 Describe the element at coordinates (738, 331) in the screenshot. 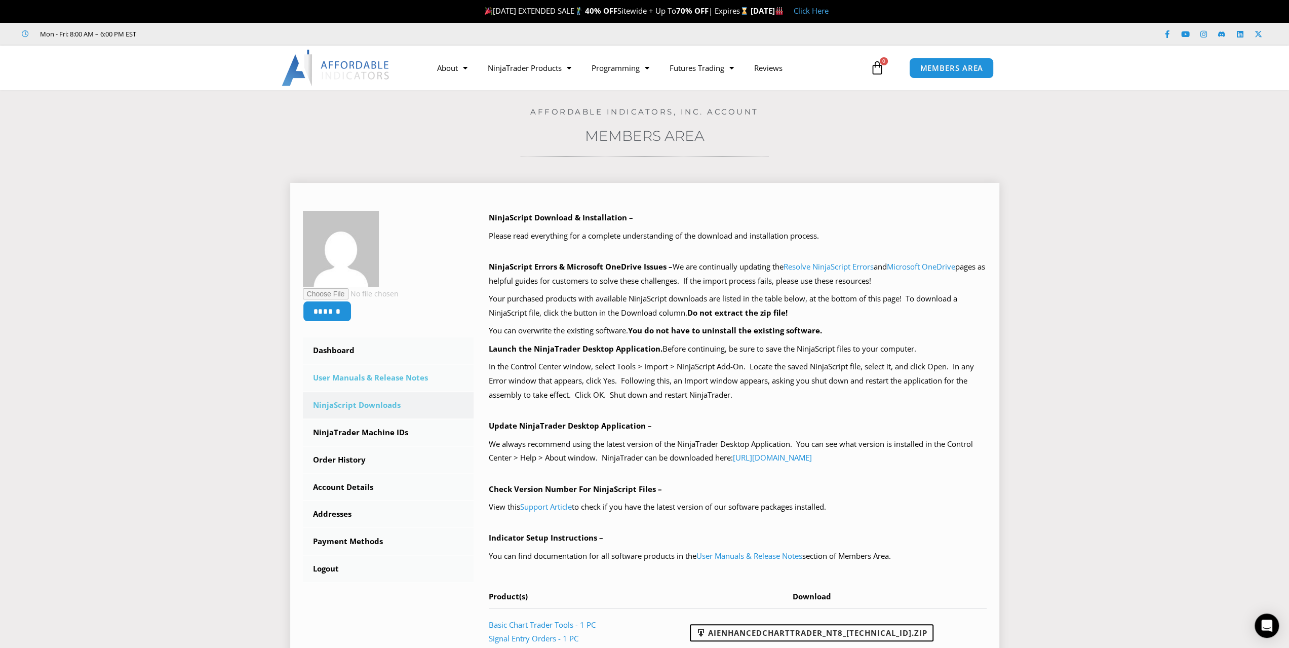

I see `p: You can overwrite the existing software.` at that location.